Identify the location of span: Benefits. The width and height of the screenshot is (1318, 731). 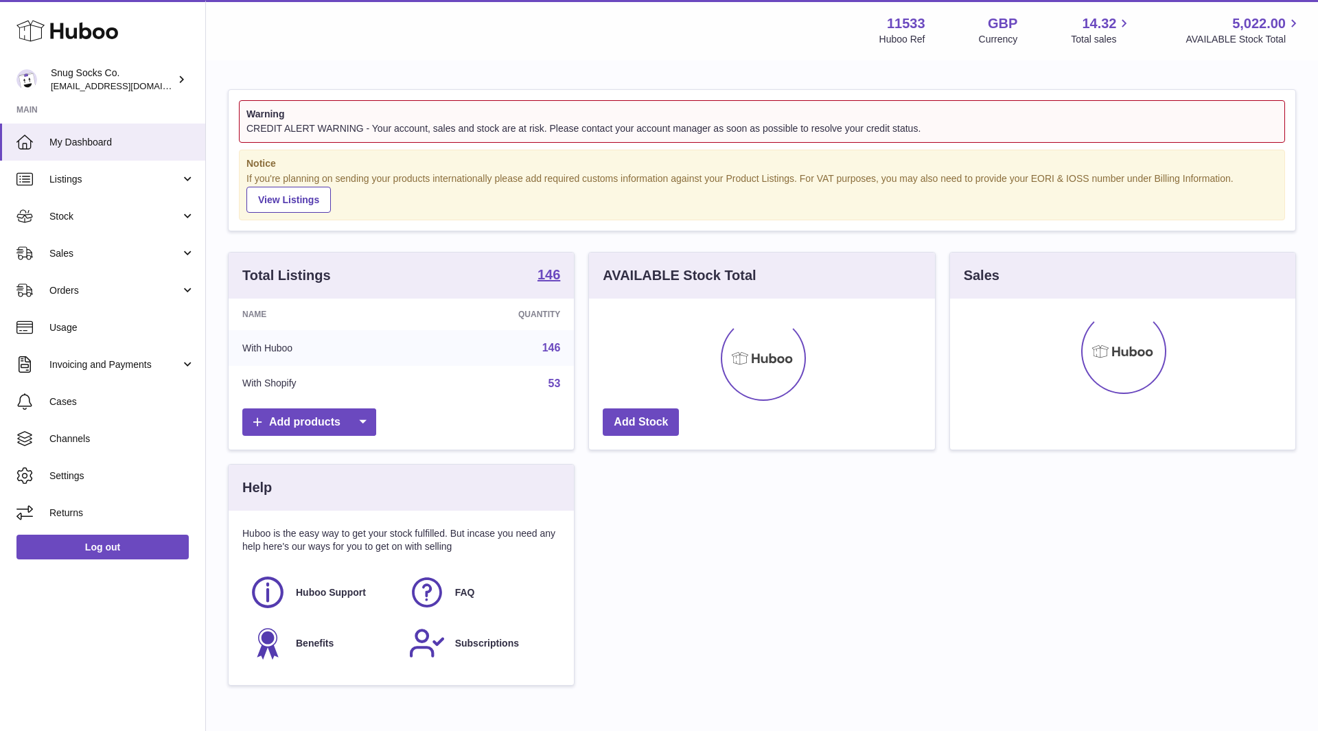
(314, 643).